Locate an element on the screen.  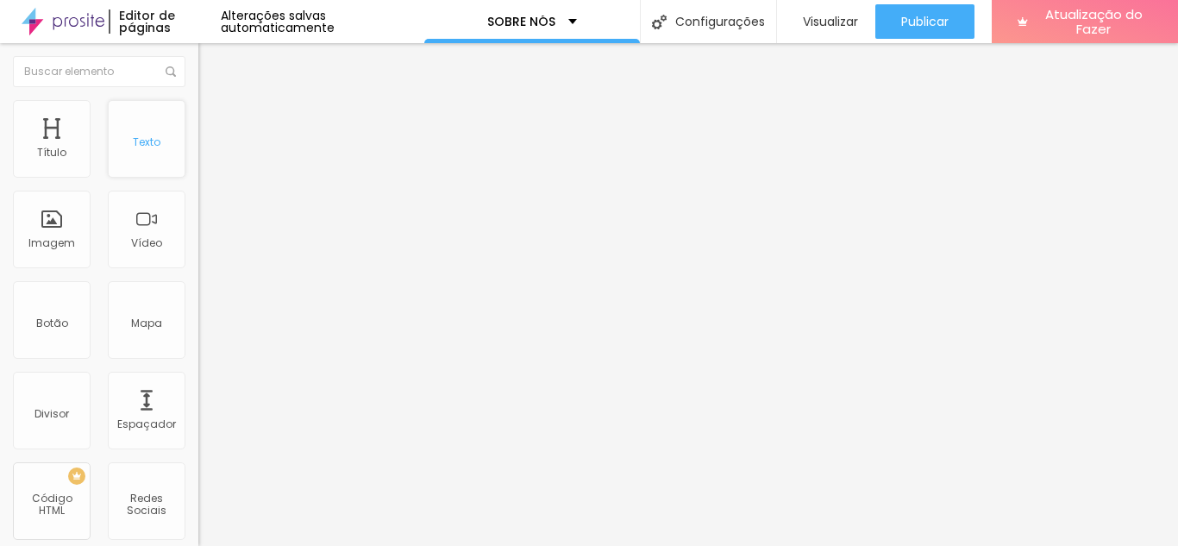
button: Visualizar is located at coordinates (826, 22).